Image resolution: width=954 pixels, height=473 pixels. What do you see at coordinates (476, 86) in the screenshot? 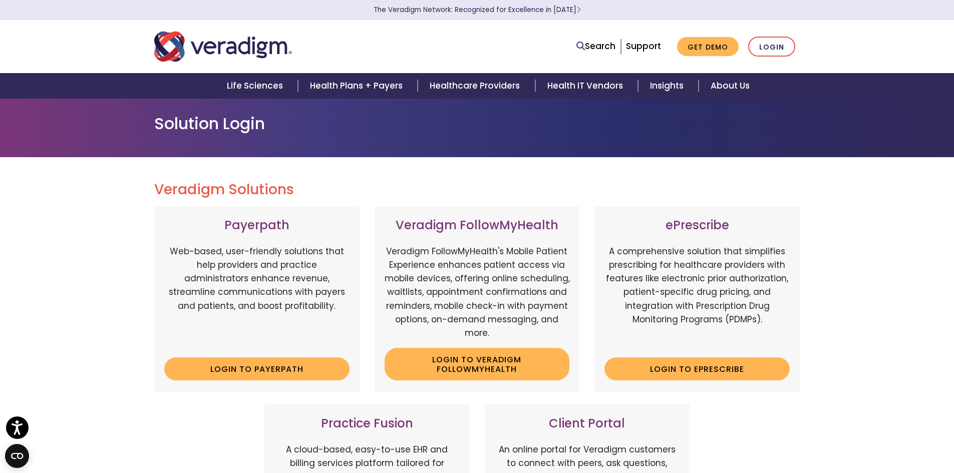
I see `a: Healthcare Providers` at bounding box center [476, 86].